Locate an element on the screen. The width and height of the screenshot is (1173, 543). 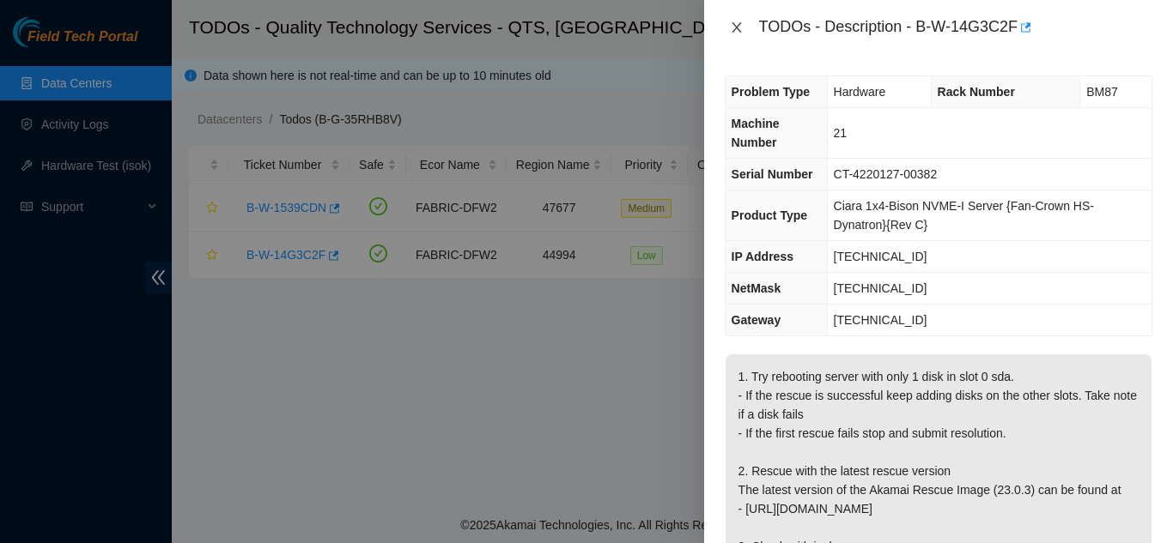
span: 21 is located at coordinates (840, 133).